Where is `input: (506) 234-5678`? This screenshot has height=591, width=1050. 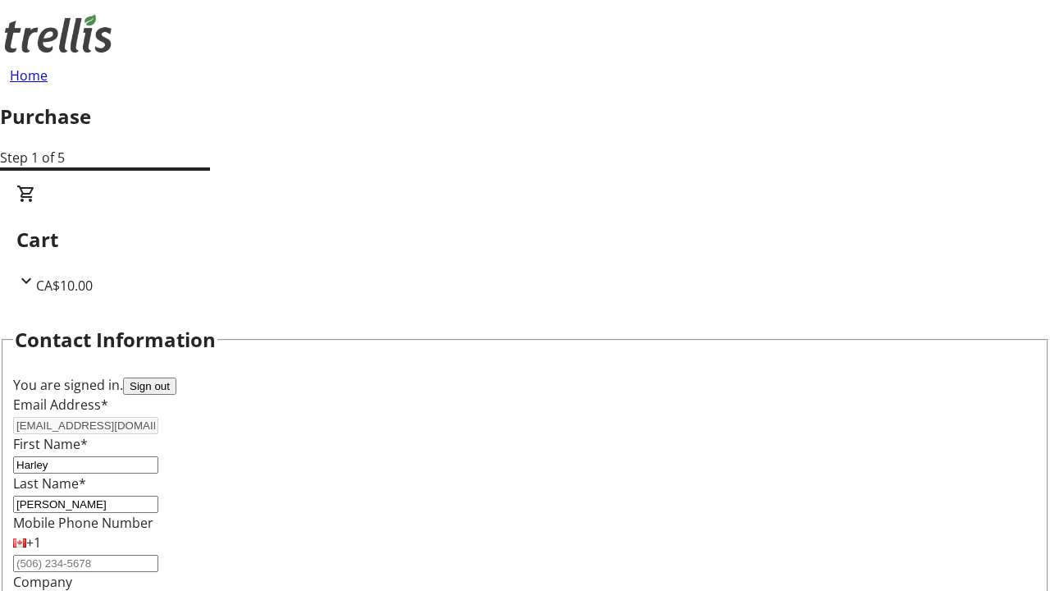 input: (506) 234-5678 is located at coordinates (85, 563).